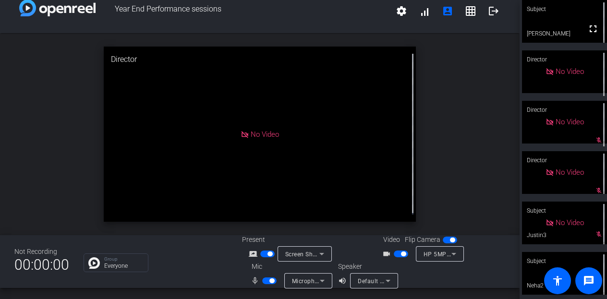  What do you see at coordinates (465, 254) in the screenshot?
I see `span: HP 5MP Camera (30c9:0040)` at bounding box center [465, 254].